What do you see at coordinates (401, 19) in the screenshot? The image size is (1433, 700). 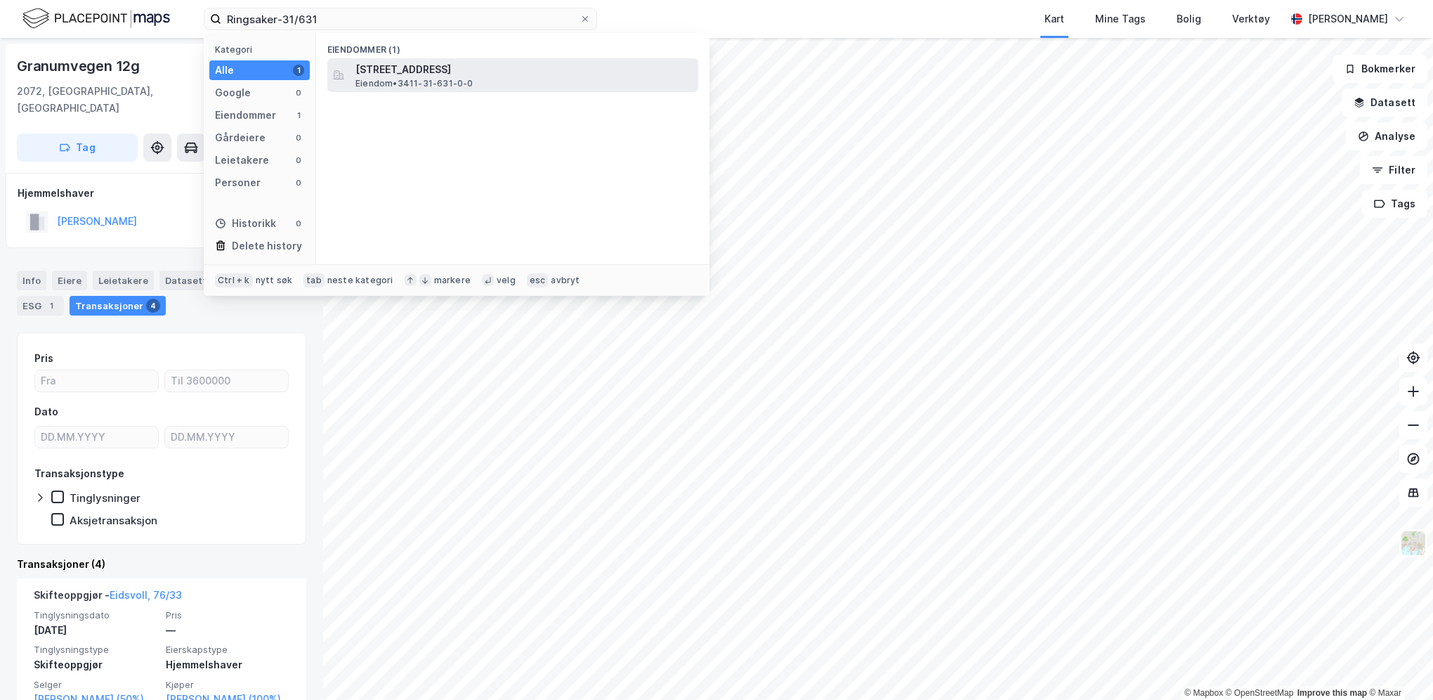 I see `input: Søk på adresse, matrikkel, gårdeiere, leietakere eller personer` at bounding box center [401, 19].